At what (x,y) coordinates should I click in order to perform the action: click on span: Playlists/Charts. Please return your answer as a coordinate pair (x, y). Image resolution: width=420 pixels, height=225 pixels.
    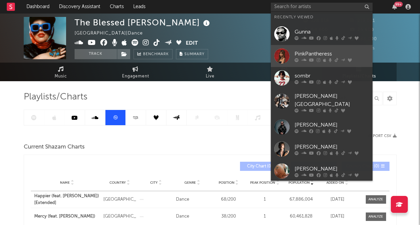
    Looking at the image, I should click on (56, 97).